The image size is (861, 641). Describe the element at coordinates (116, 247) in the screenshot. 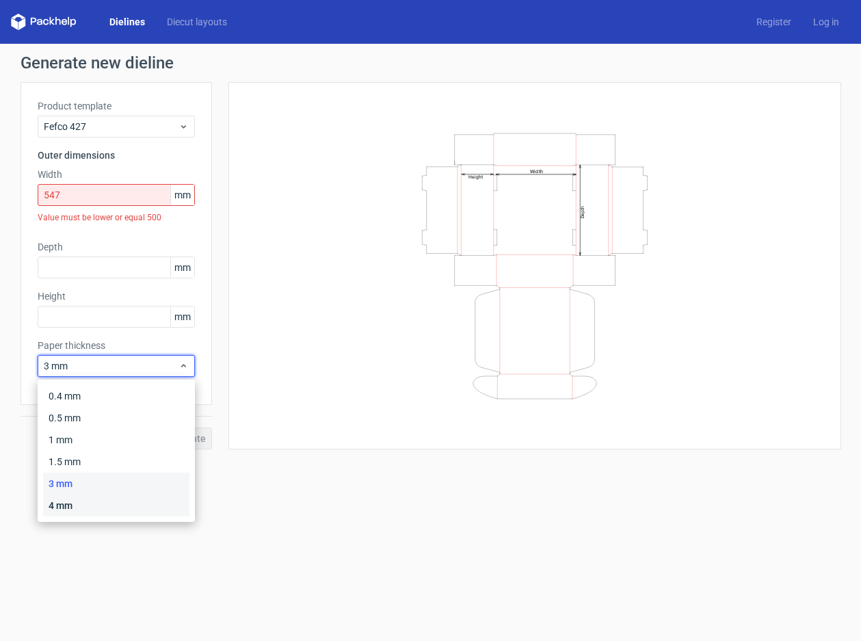

I see `label: Depth` at that location.